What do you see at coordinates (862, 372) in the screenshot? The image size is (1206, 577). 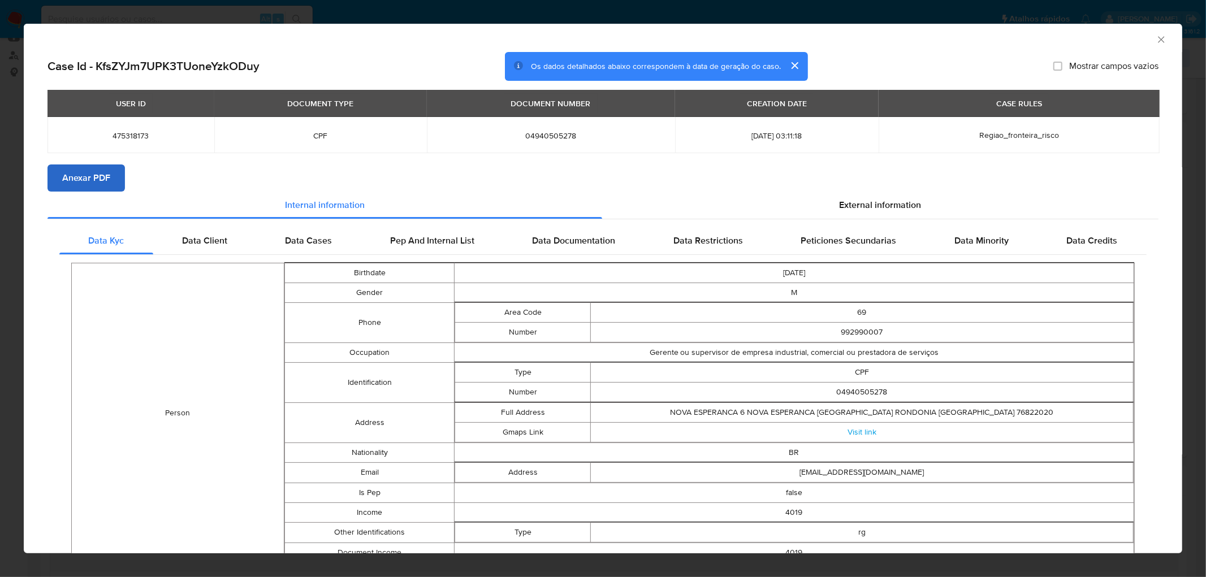 I see `td: CPF` at bounding box center [862, 372].